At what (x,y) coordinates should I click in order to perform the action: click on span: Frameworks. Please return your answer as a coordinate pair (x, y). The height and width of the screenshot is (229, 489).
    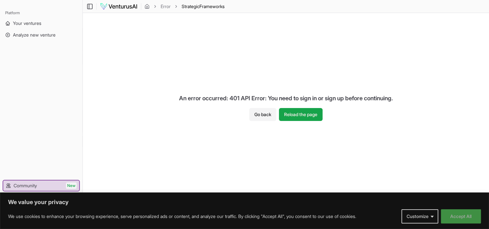
    Looking at the image, I should click on (212, 6).